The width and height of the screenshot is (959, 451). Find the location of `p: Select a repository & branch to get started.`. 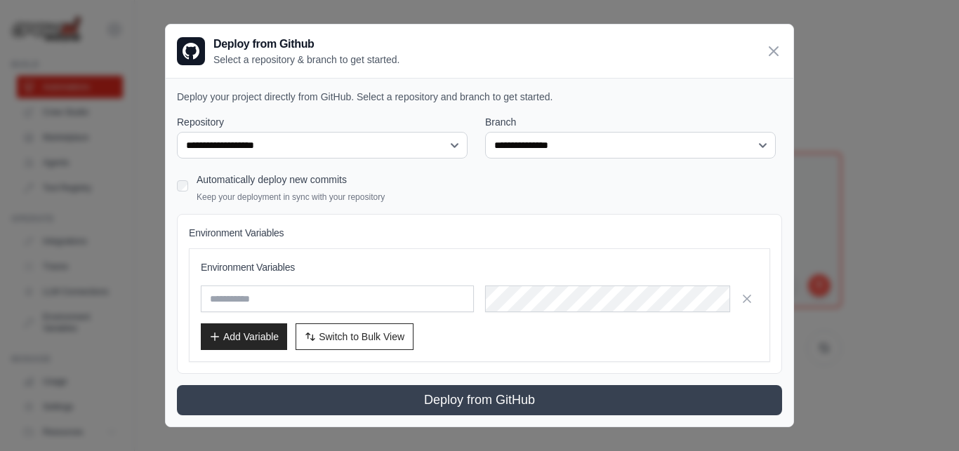

p: Select a repository & branch to get started. is located at coordinates (306, 60).